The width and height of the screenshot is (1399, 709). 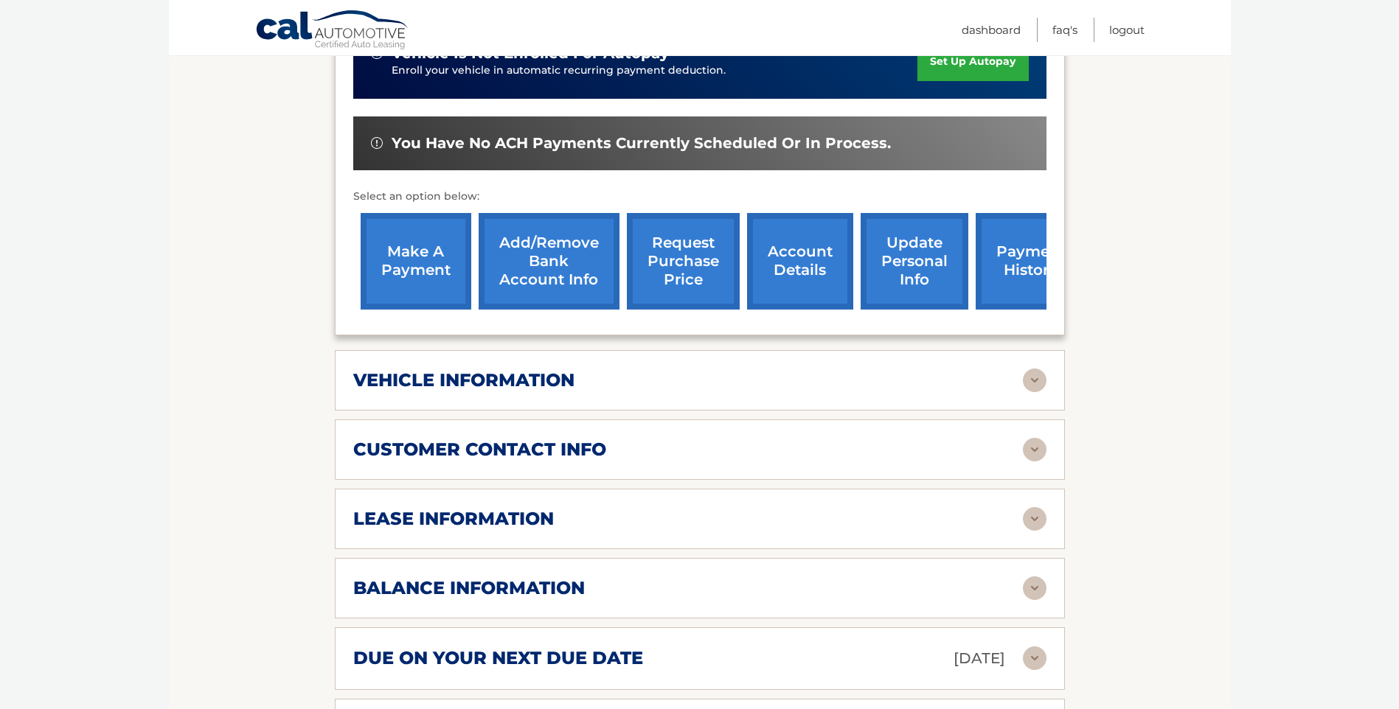 I want to click on h2: vehicle information, so click(x=464, y=380).